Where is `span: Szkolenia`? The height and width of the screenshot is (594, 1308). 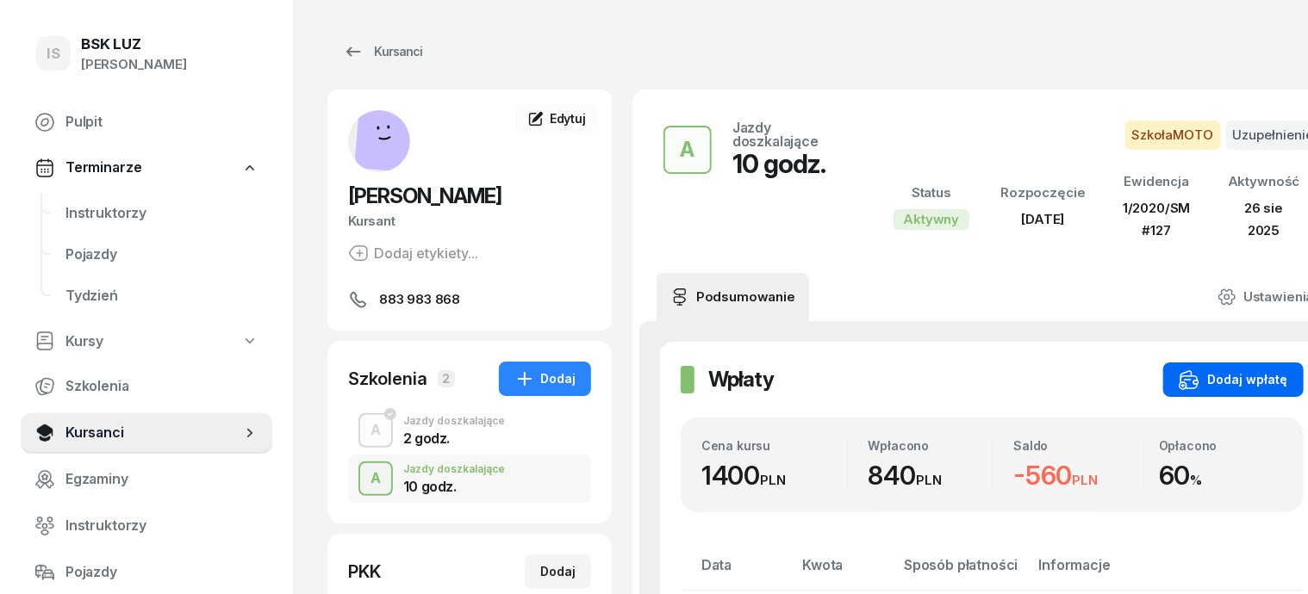
span: Szkolenia is located at coordinates (162, 387).